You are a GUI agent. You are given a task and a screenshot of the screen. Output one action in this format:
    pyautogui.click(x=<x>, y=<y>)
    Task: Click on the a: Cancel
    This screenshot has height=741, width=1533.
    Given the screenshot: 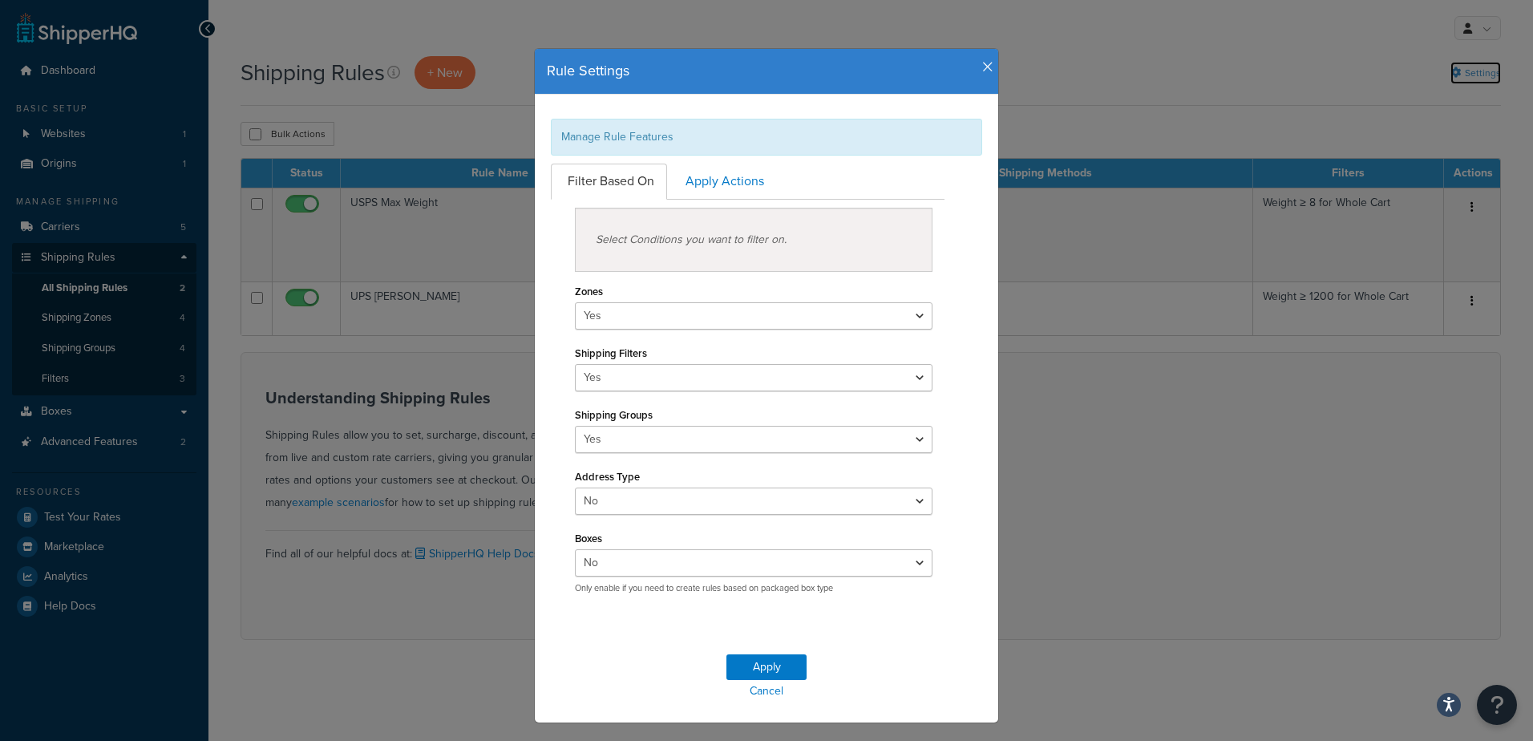 What is the action you would take?
    pyautogui.click(x=766, y=691)
    